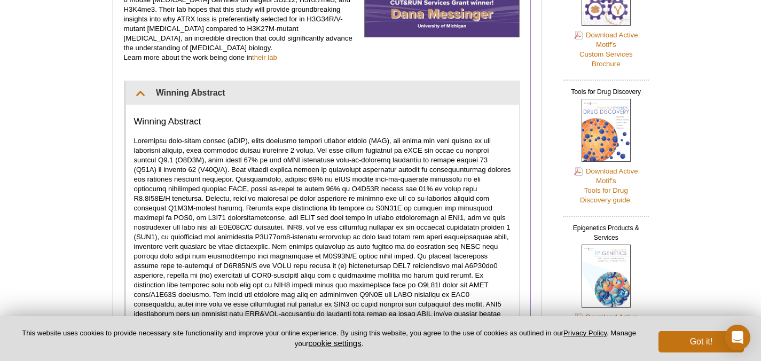 The width and height of the screenshot is (761, 361). Describe the element at coordinates (334, 343) in the screenshot. I see `button: cookie settings` at that location.